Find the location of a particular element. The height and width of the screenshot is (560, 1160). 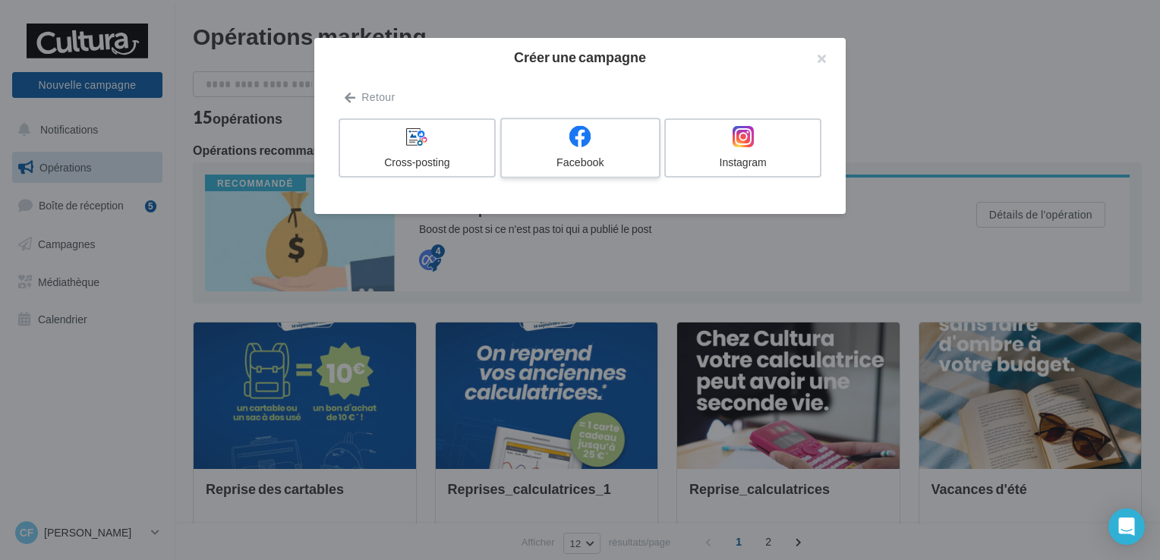

h2: Créer une campagne is located at coordinates (580, 57).